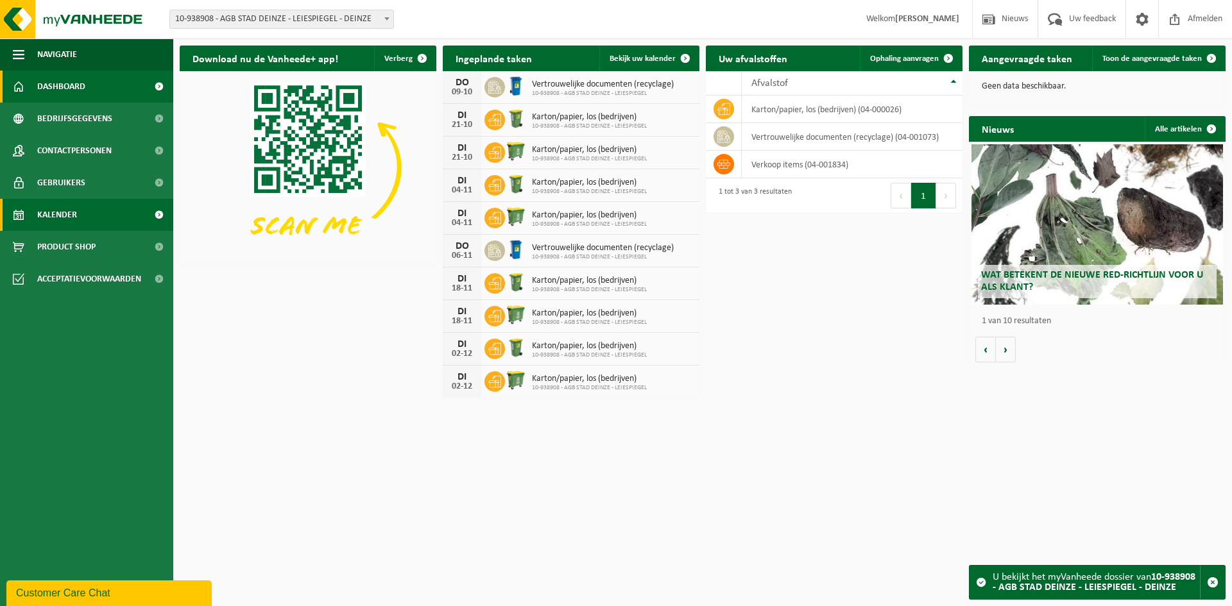 Image resolution: width=1232 pixels, height=606 pixels. What do you see at coordinates (910, 58) in the screenshot?
I see `a: Ophaling aanvragen` at bounding box center [910, 58].